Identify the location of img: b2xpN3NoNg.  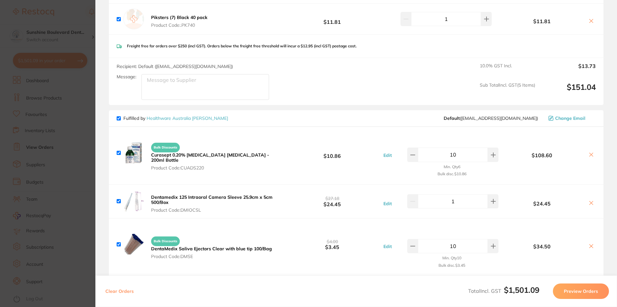
(134, 244).